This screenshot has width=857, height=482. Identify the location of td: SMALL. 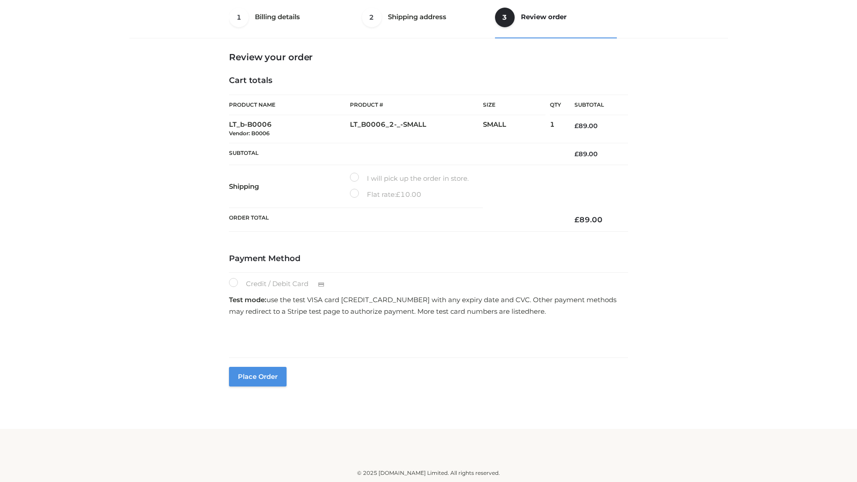
(517, 129).